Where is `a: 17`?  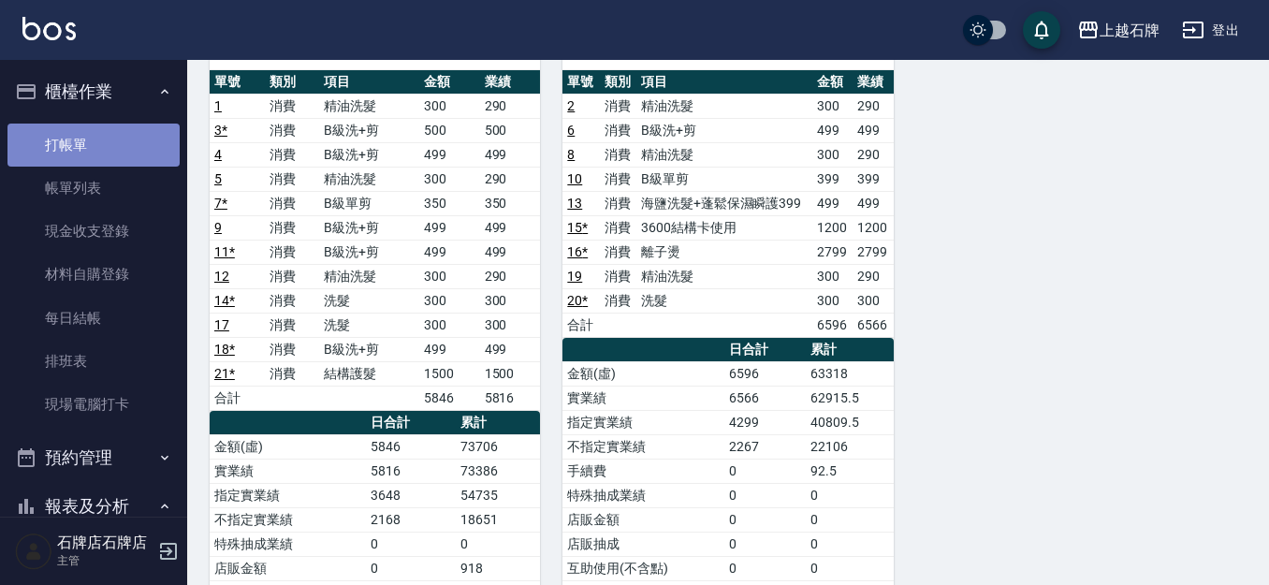
a: 17 is located at coordinates (222, 325).